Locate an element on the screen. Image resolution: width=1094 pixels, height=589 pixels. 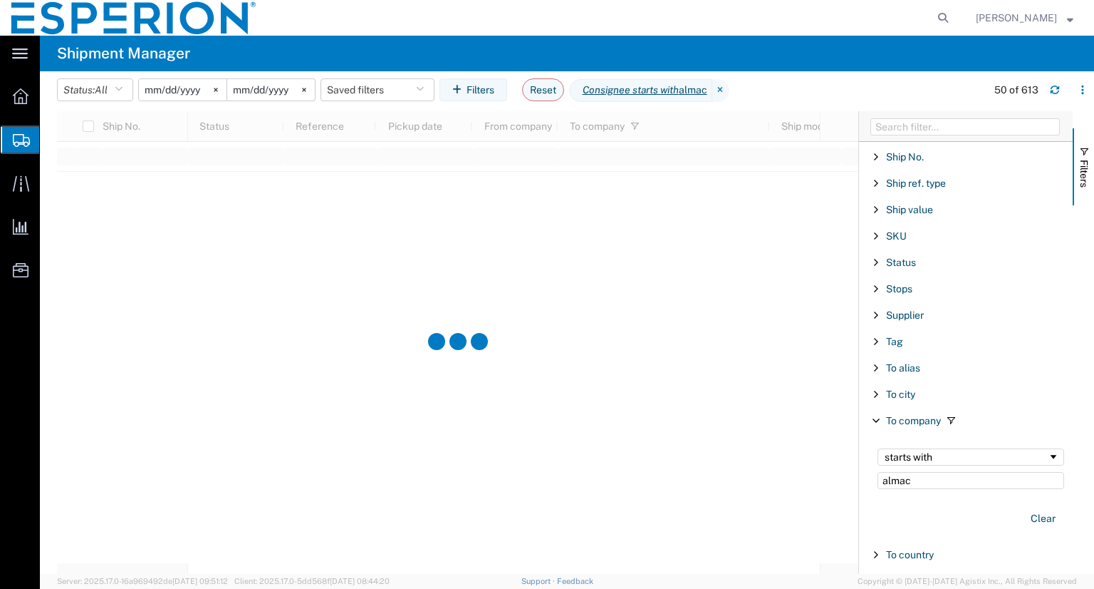
span: Ship ref. type is located at coordinates (916, 183).